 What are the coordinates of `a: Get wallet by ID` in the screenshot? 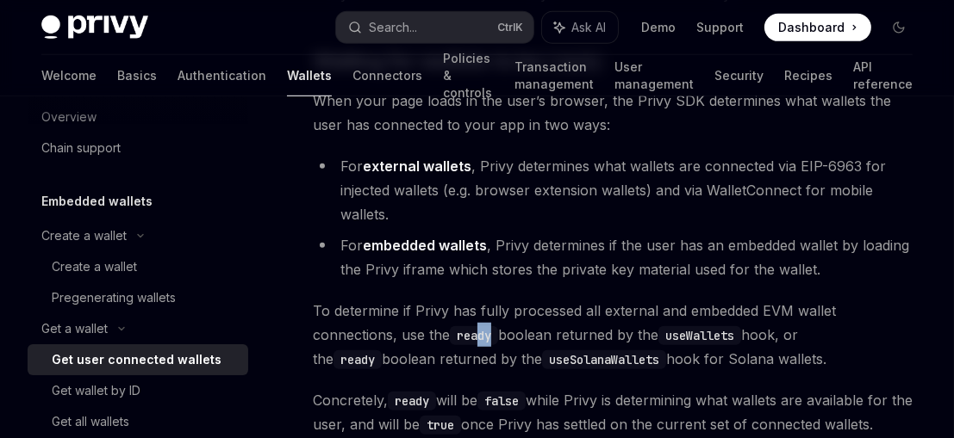 It's located at (138, 391).